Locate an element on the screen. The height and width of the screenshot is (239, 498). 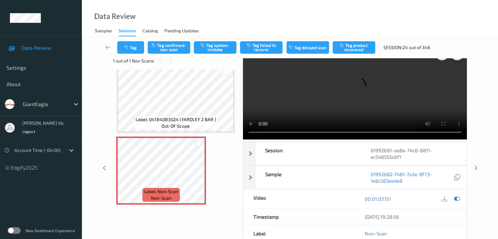
button: Tag product recovered is located at coordinates (354, 47).